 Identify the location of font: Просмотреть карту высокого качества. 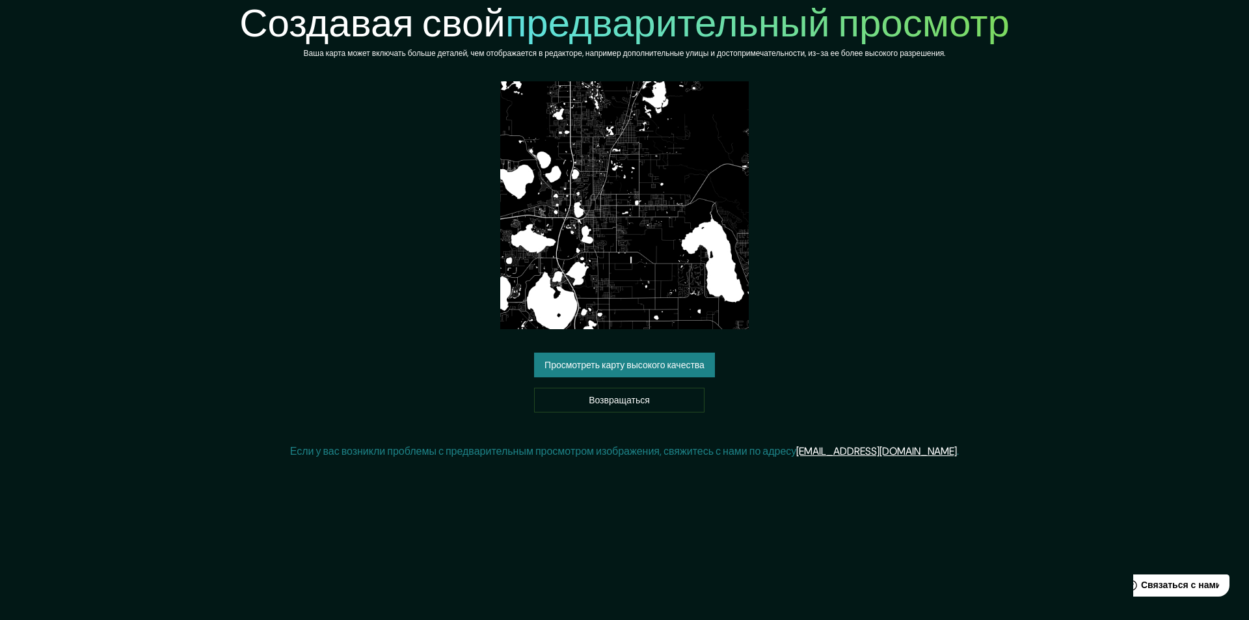
(624, 365).